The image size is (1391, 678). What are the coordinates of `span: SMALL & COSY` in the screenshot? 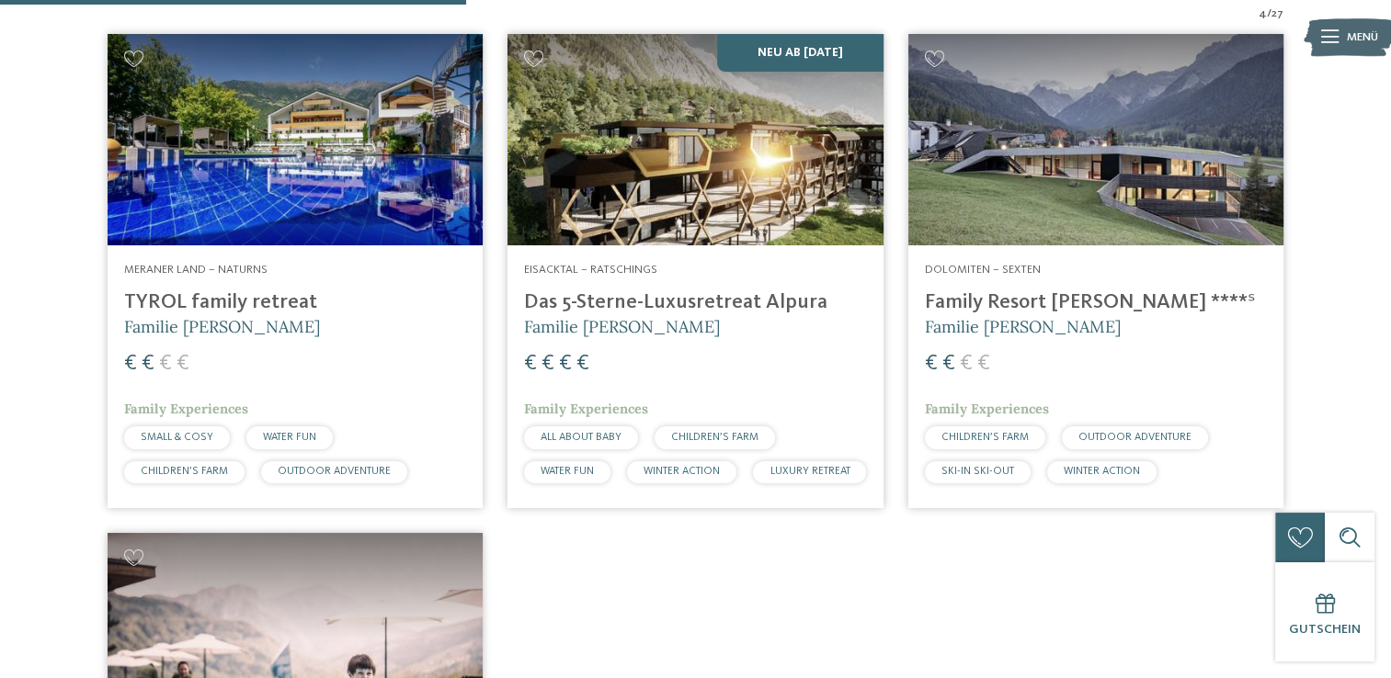 It's located at (177, 438).